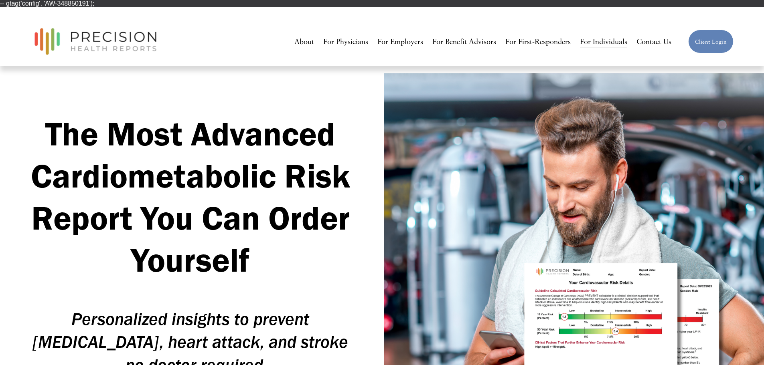  I want to click on a: For First-Responders, so click(538, 41).